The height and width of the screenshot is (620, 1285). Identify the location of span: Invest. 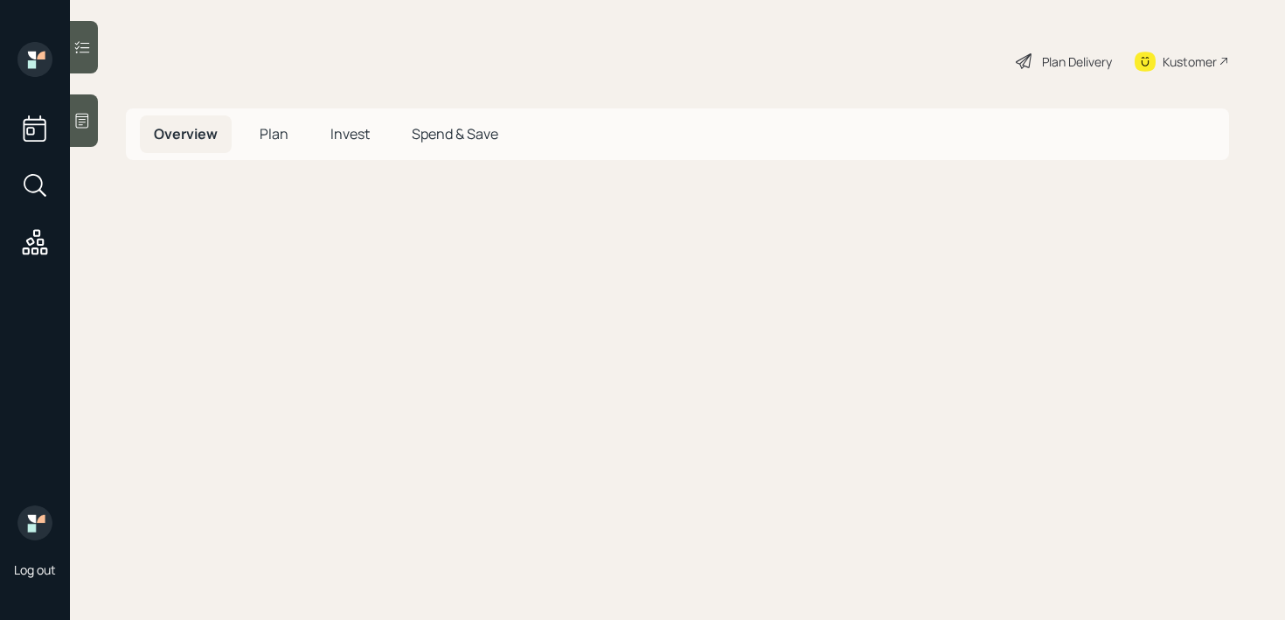
(350, 134).